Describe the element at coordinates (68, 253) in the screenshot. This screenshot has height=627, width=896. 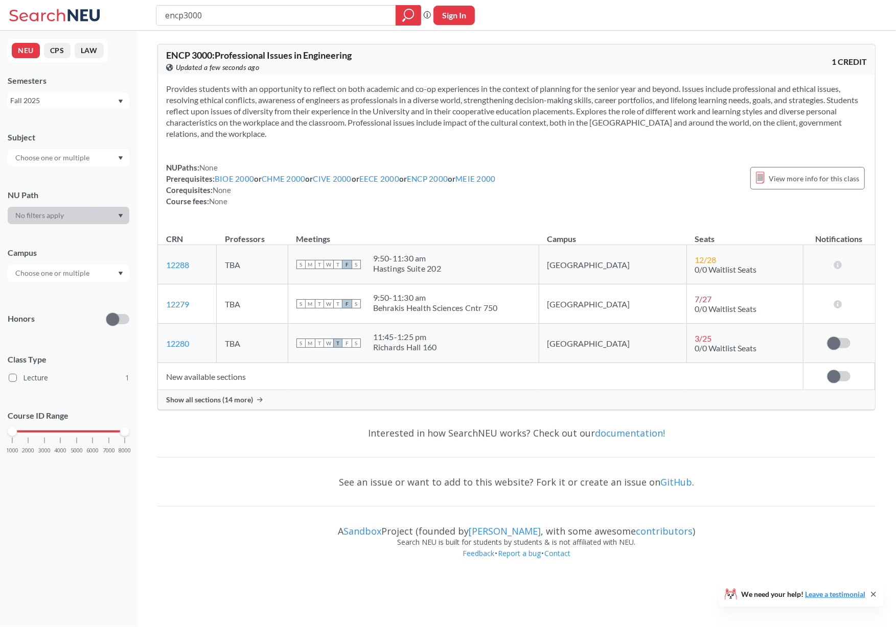
I see `div: Campus` at that location.